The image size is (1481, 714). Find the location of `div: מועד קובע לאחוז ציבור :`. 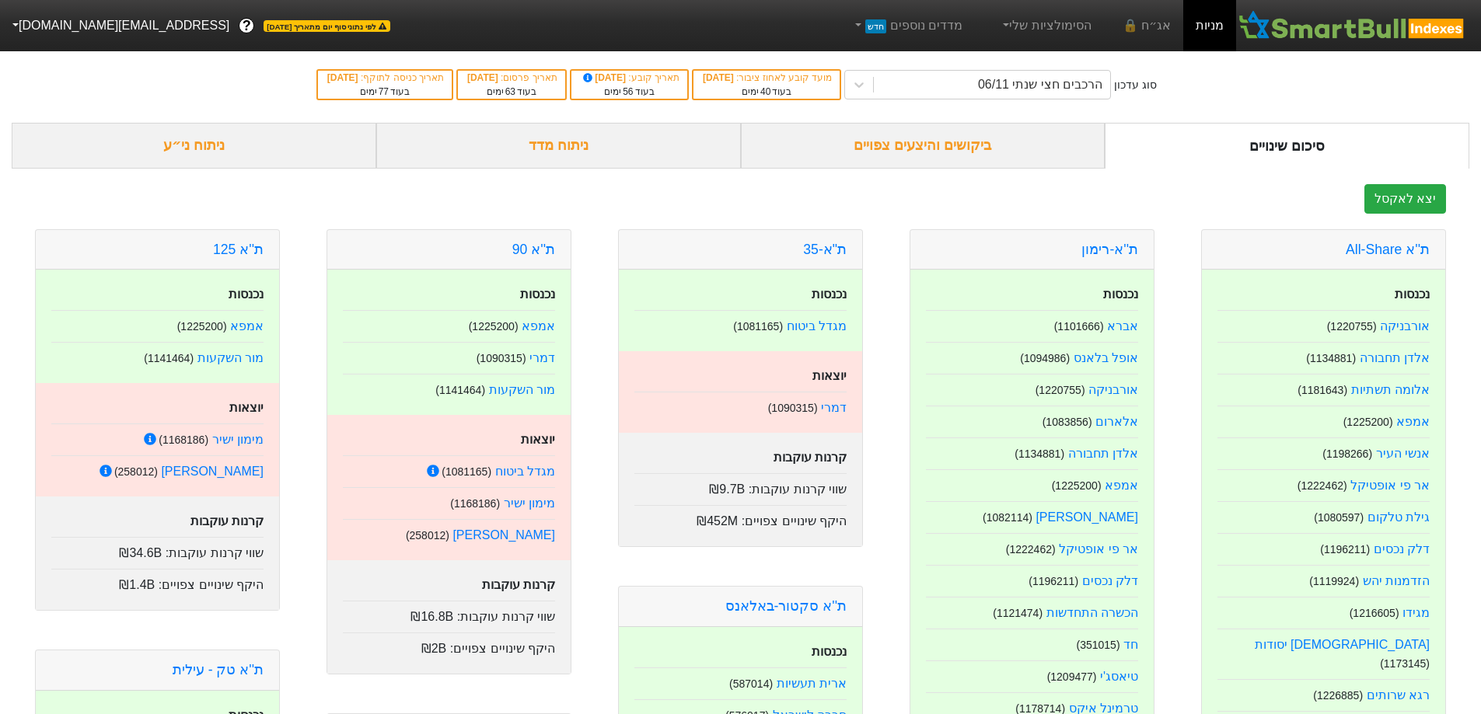

div: מועד קובע לאחוז ציבור : is located at coordinates (766, 78).